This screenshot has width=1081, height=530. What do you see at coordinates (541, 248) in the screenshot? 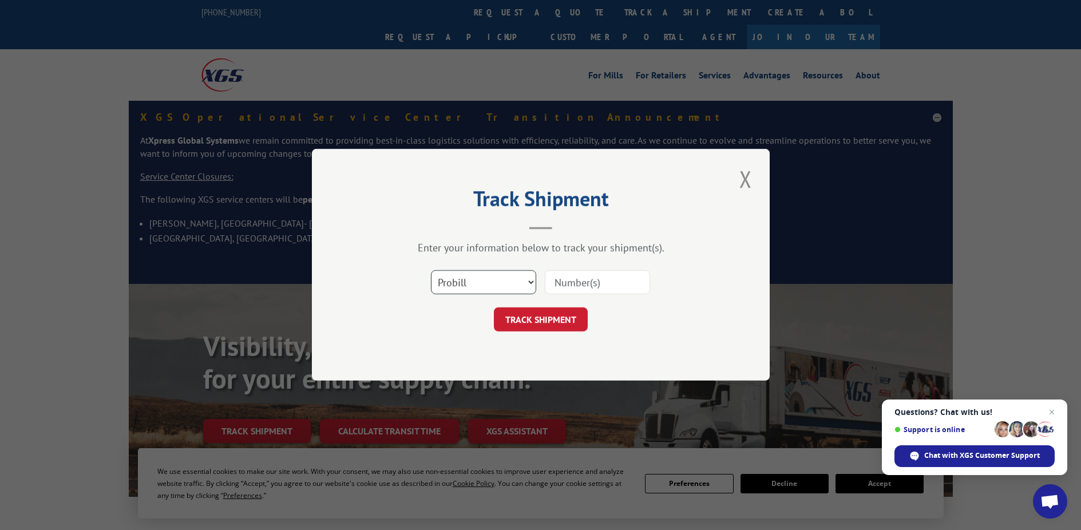
I see `div: Enter your information below to track your shipment(s).` at bounding box center [541, 248].